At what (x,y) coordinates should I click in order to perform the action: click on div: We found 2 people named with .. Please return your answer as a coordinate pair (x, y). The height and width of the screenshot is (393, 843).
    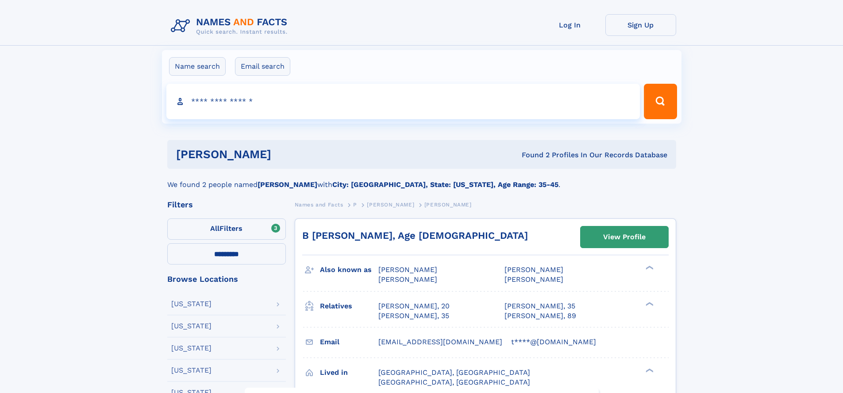
    Looking at the image, I should click on (422, 179).